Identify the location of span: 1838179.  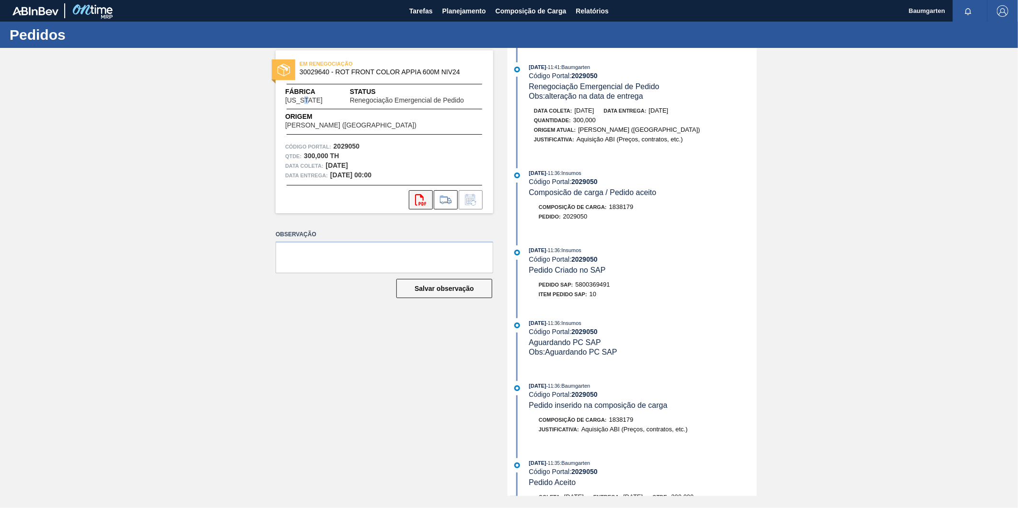
(621, 419).